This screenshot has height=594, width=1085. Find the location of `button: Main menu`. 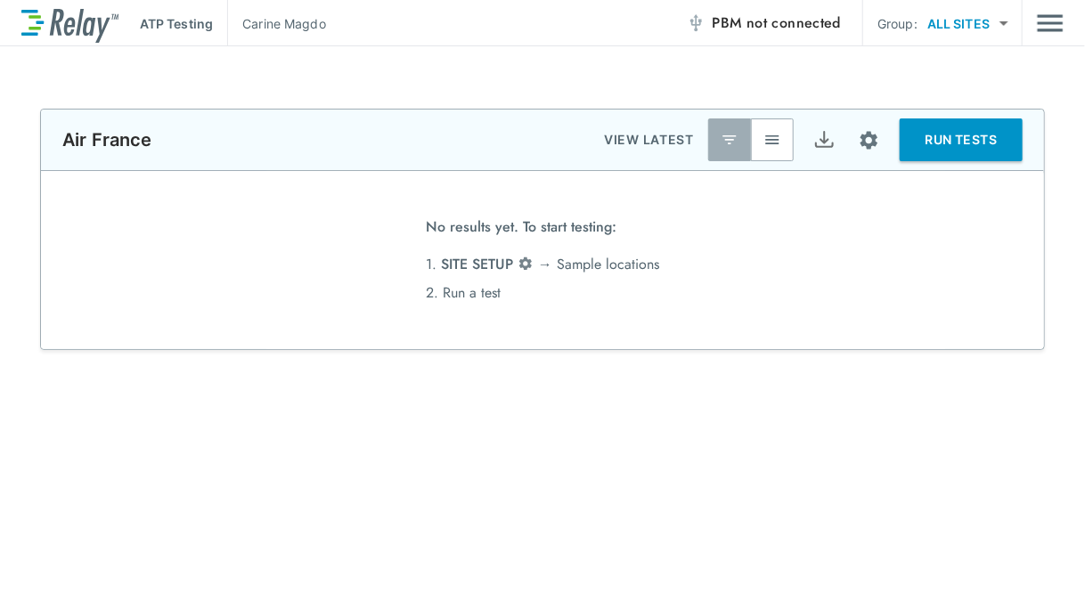

button: Main menu is located at coordinates (1050, 23).